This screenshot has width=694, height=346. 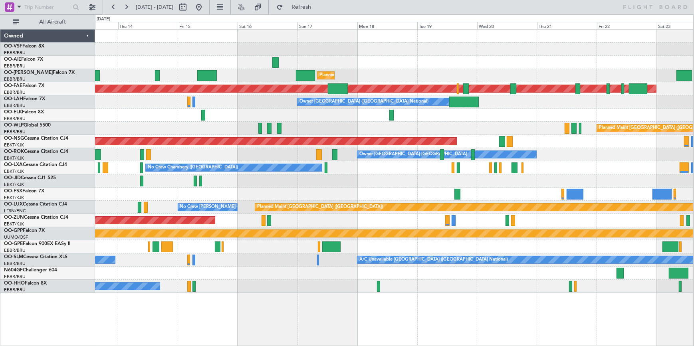 I want to click on div: Thu 21, so click(x=567, y=26).